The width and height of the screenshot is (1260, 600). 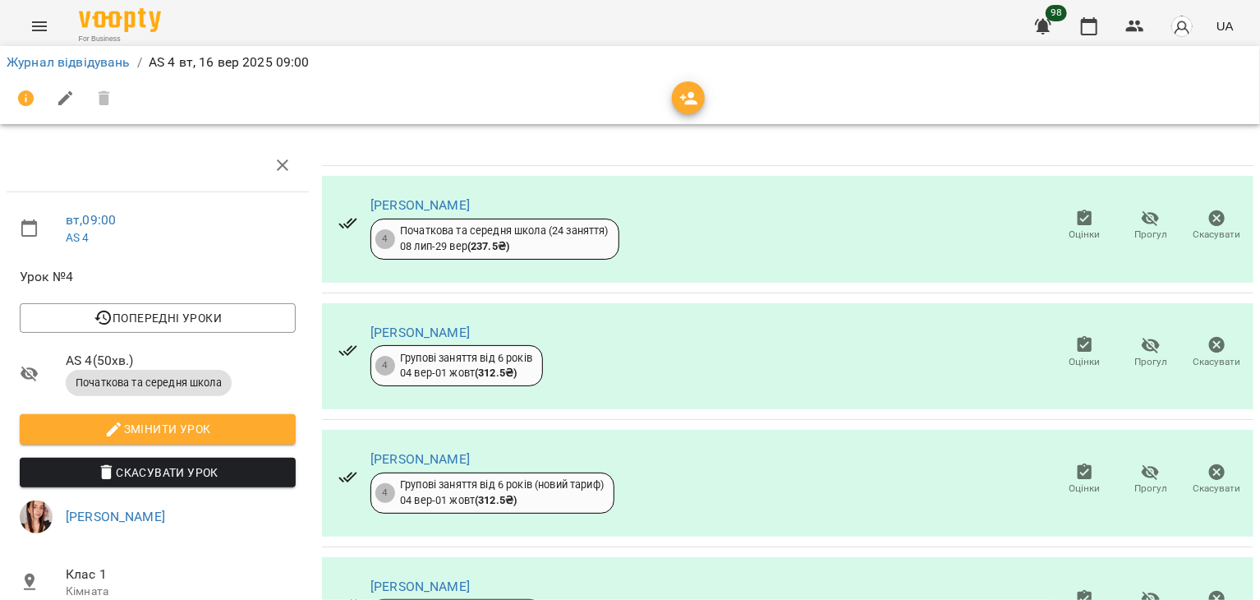 I want to click on button: Скасувати Урок, so click(x=158, y=472).